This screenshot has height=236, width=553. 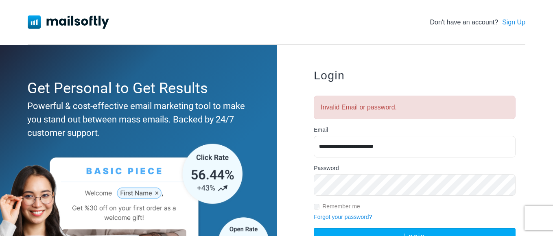 What do you see at coordinates (513, 22) in the screenshot?
I see `a: Sign Up` at bounding box center [513, 22].